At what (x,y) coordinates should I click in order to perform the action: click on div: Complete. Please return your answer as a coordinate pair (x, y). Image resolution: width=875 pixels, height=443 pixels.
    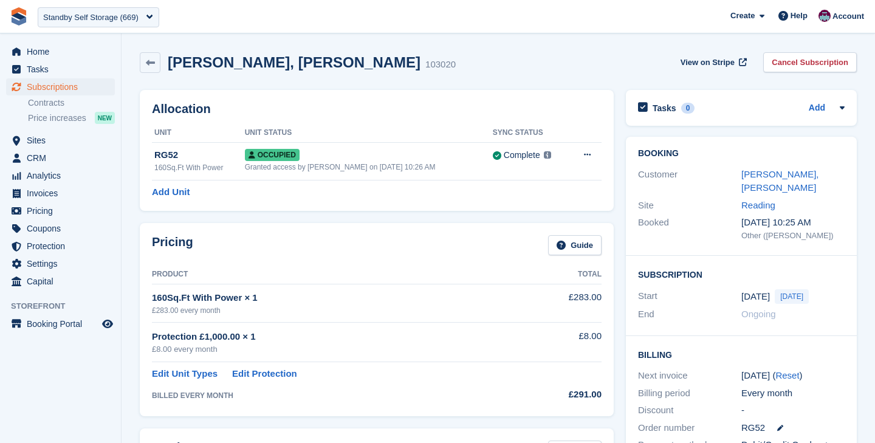
    Looking at the image, I should click on (522, 155).